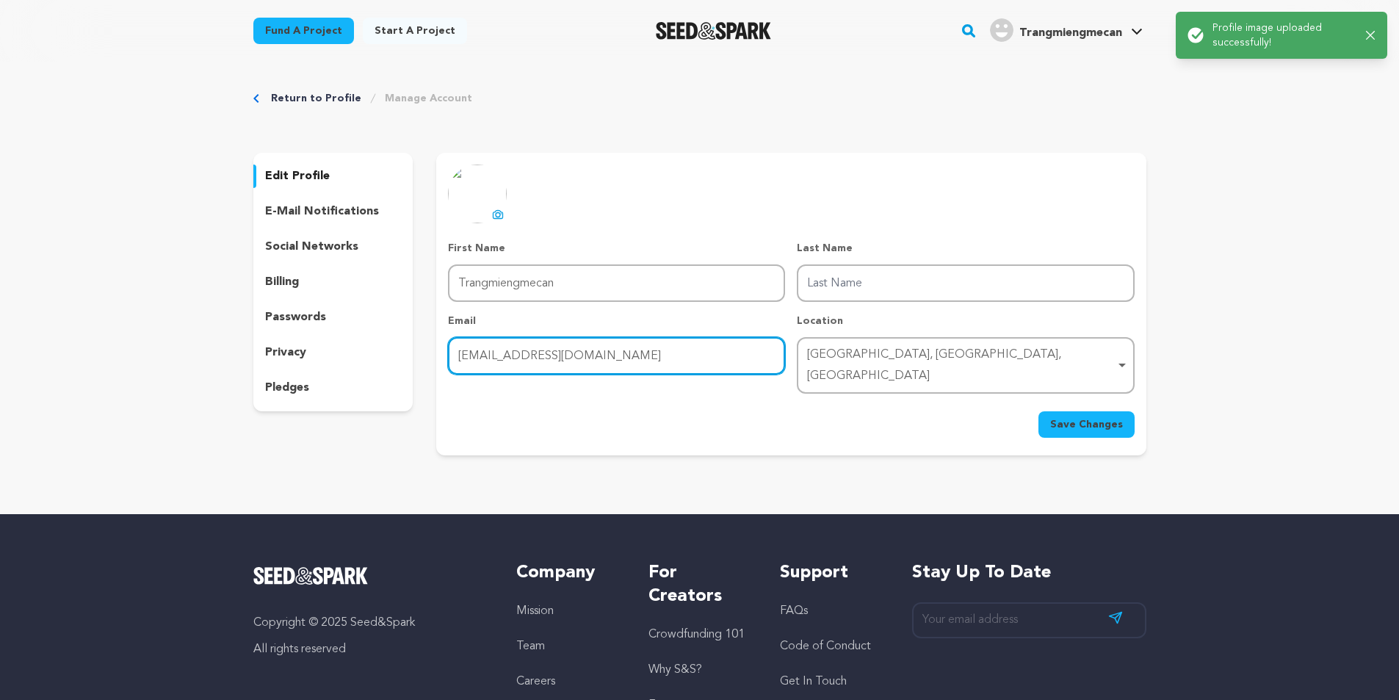 Image resolution: width=1399 pixels, height=700 pixels. Describe the element at coordinates (333, 247) in the screenshot. I see `button: social networks` at that location.